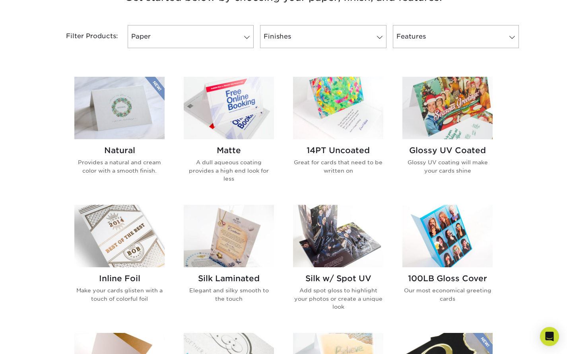  What do you see at coordinates (191, 37) in the screenshot?
I see `a: Paper` at bounding box center [191, 37].